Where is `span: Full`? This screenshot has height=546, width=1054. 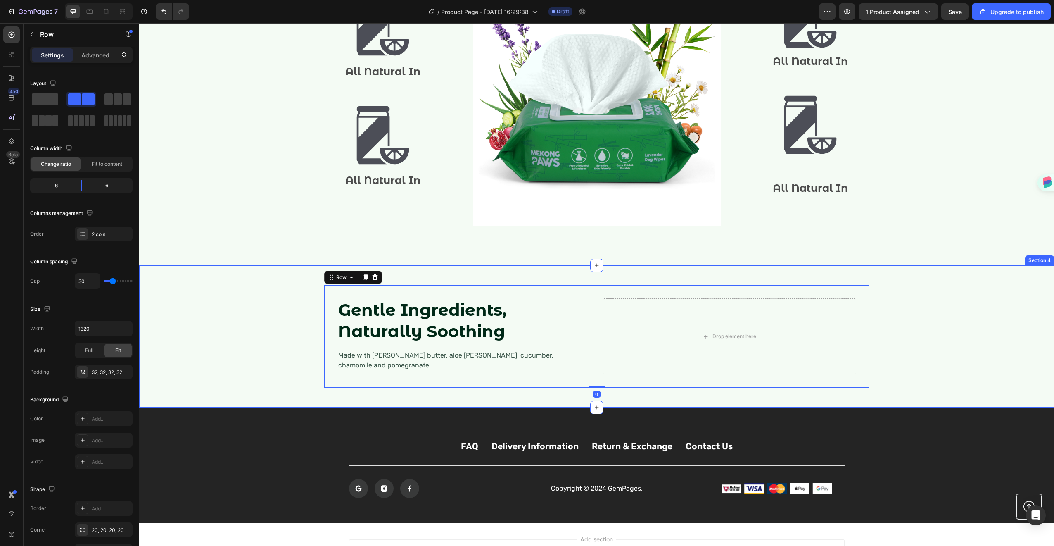
span: Full is located at coordinates (89, 350).